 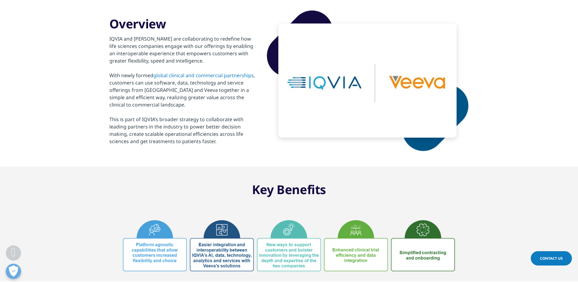 What do you see at coordinates (13, 271) in the screenshot?
I see `button: Open Preferences` at bounding box center [13, 271].